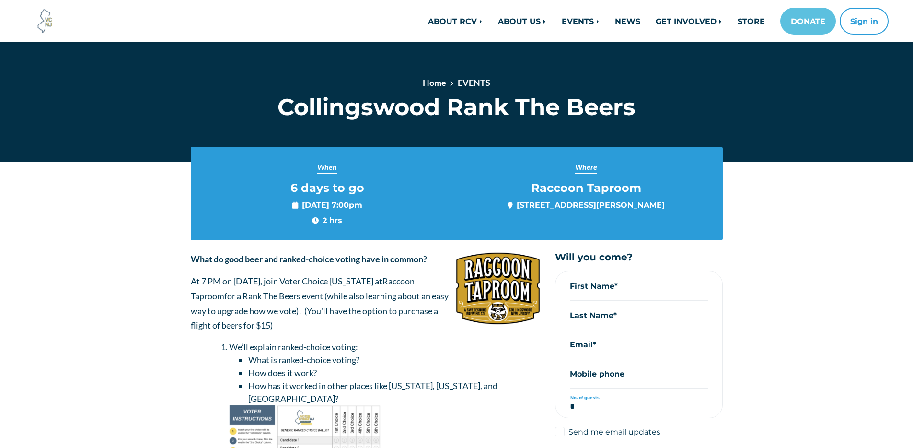 The width and height of the screenshot is (913, 448). Describe the element at coordinates (689, 21) in the screenshot. I see `a: GET INVOLVED` at that location.